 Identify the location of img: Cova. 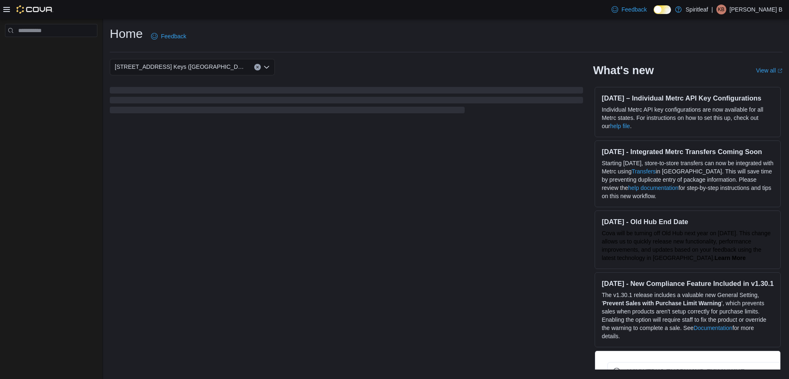
(35, 9).